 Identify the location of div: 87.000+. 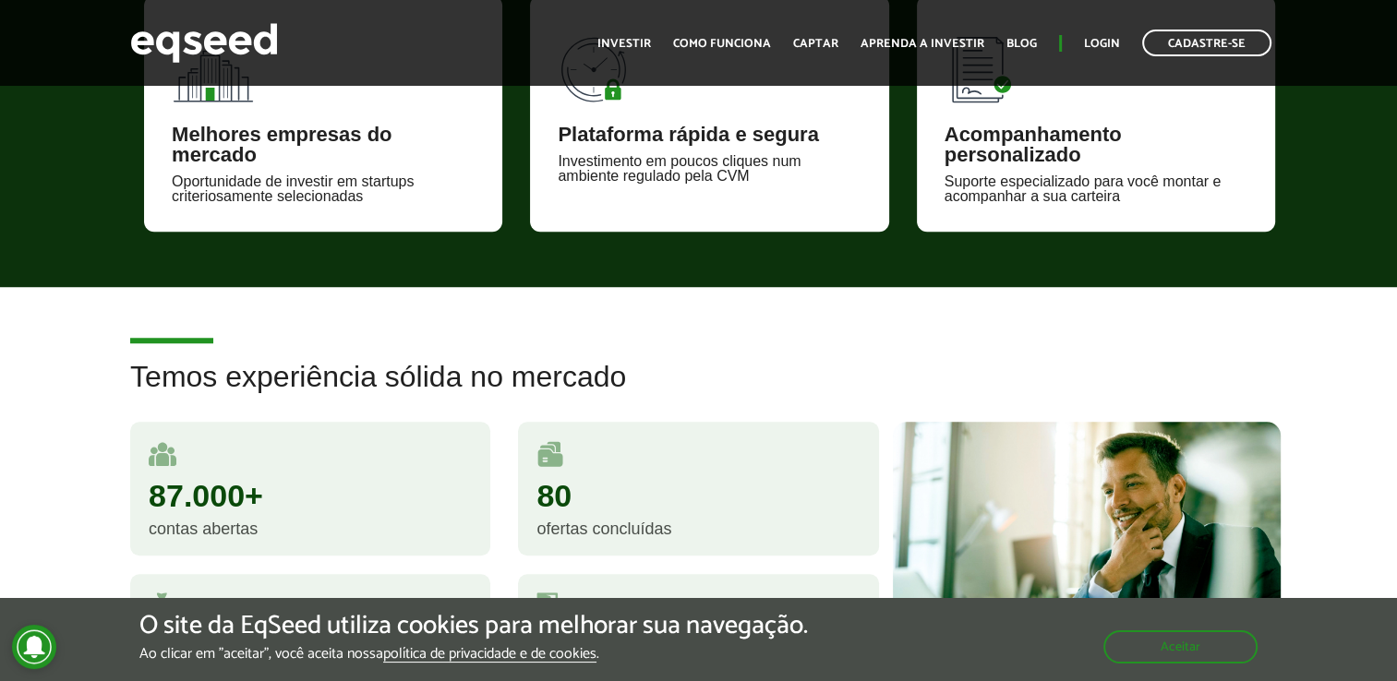
(310, 496).